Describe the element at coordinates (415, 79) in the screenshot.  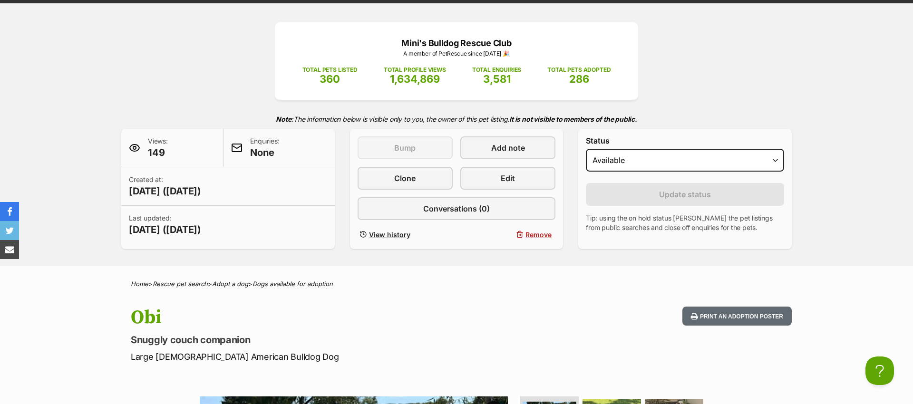
I see `span: 1,634,869` at that location.